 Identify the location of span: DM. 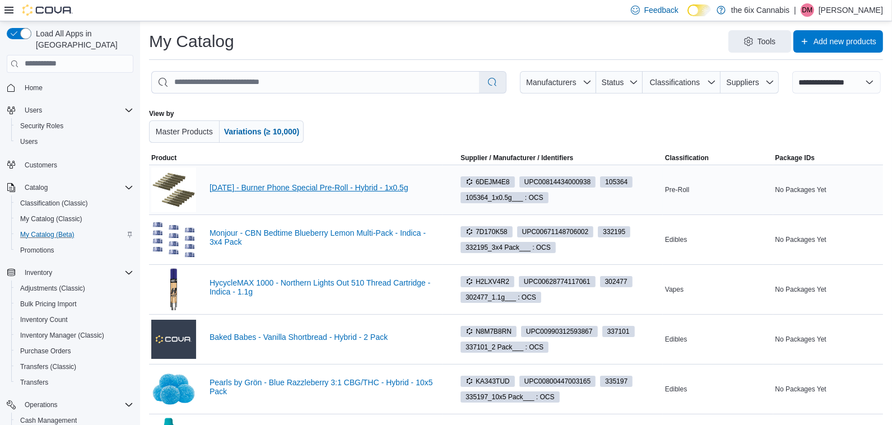
(807, 10).